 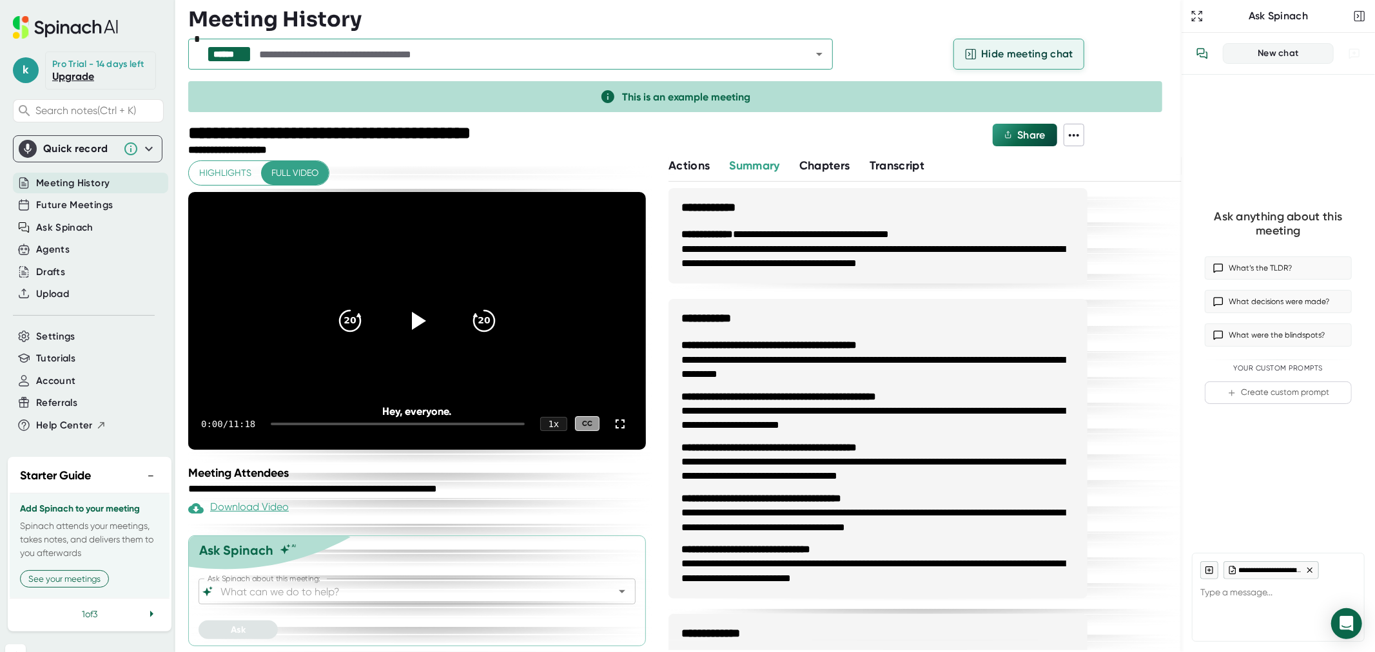 What do you see at coordinates (420, 473) in the screenshot?
I see `div: Meeting Attendees` at bounding box center [420, 473].